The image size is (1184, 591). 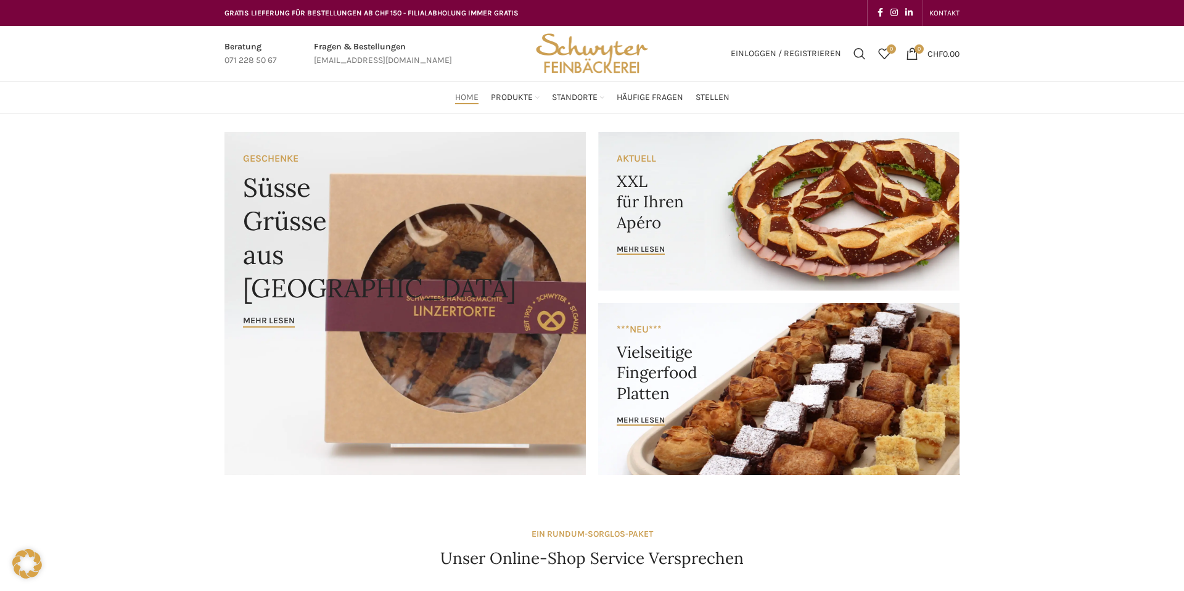 What do you see at coordinates (592, 52) in the screenshot?
I see `a: Site logo` at bounding box center [592, 52].